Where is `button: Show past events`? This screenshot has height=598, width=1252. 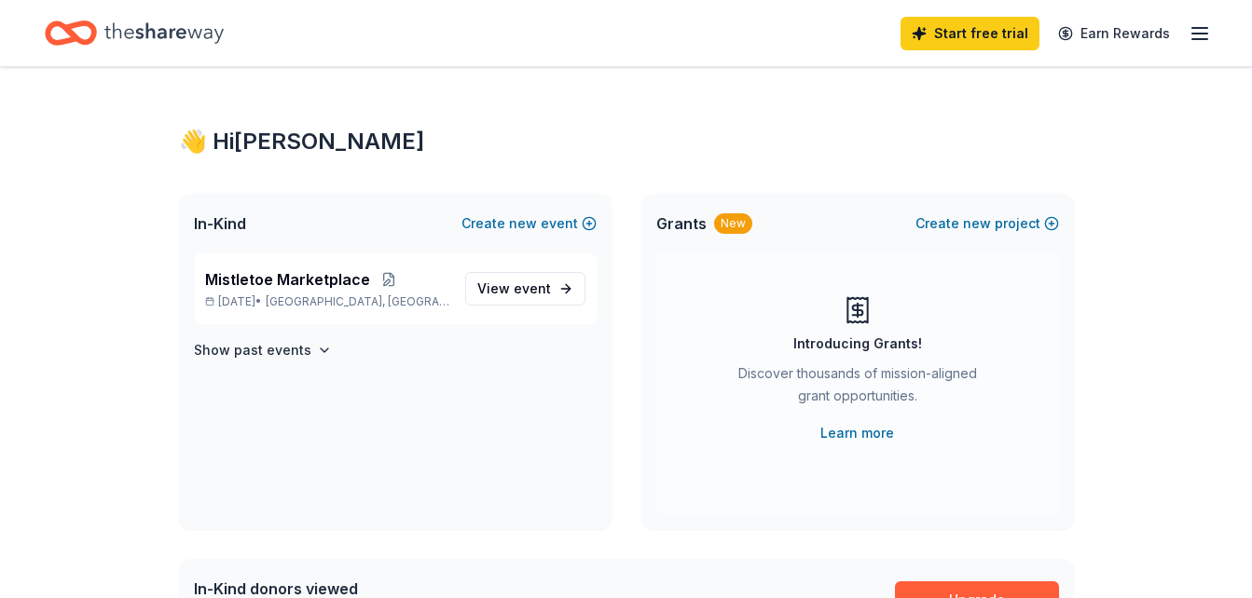
button: Show past events is located at coordinates (263, 350).